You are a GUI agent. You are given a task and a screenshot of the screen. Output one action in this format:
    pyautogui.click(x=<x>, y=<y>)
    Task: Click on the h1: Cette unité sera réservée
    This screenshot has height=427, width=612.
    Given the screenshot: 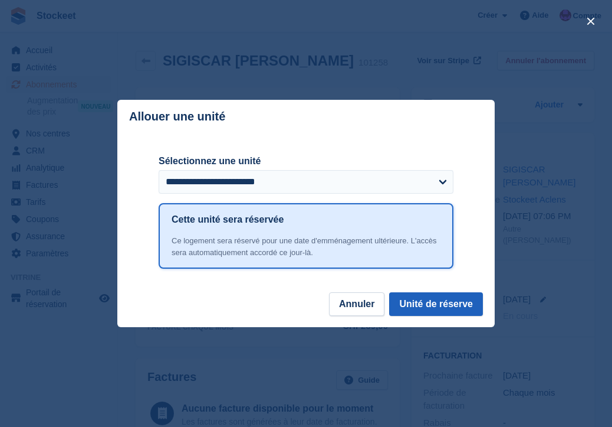 What is the action you would take?
    pyautogui.click(x=228, y=220)
    